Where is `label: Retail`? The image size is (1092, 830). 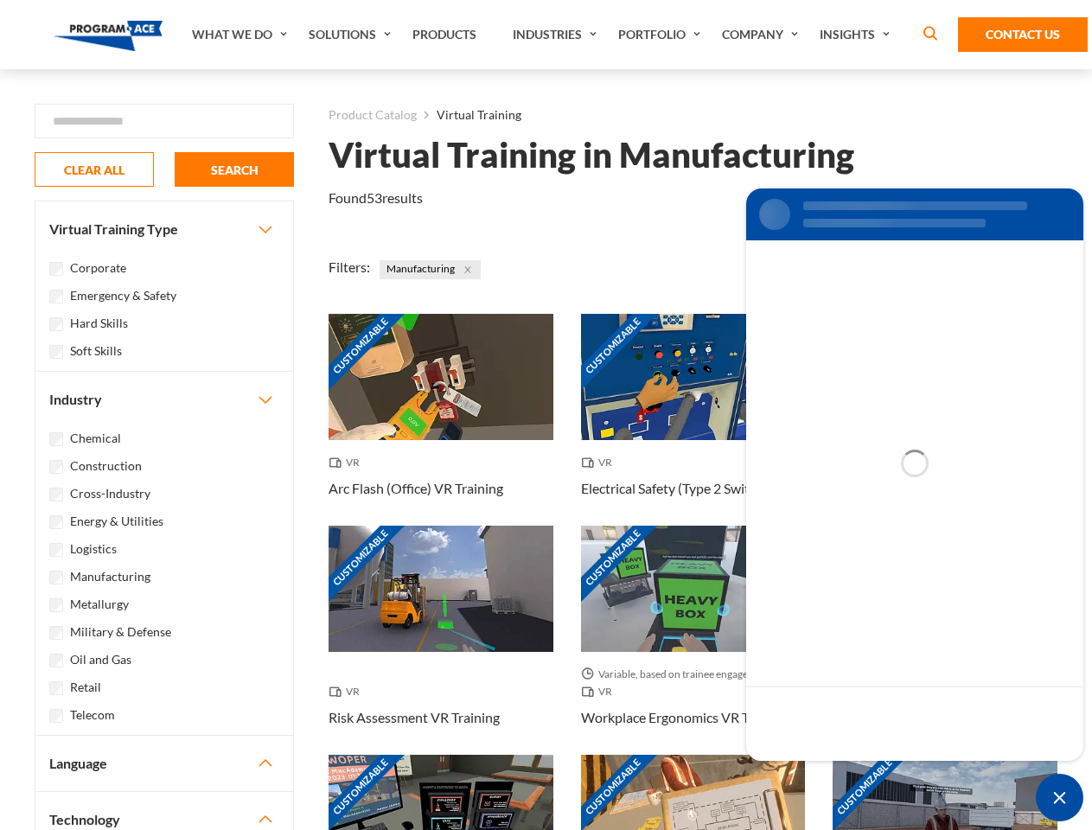 label: Retail is located at coordinates (86, 687).